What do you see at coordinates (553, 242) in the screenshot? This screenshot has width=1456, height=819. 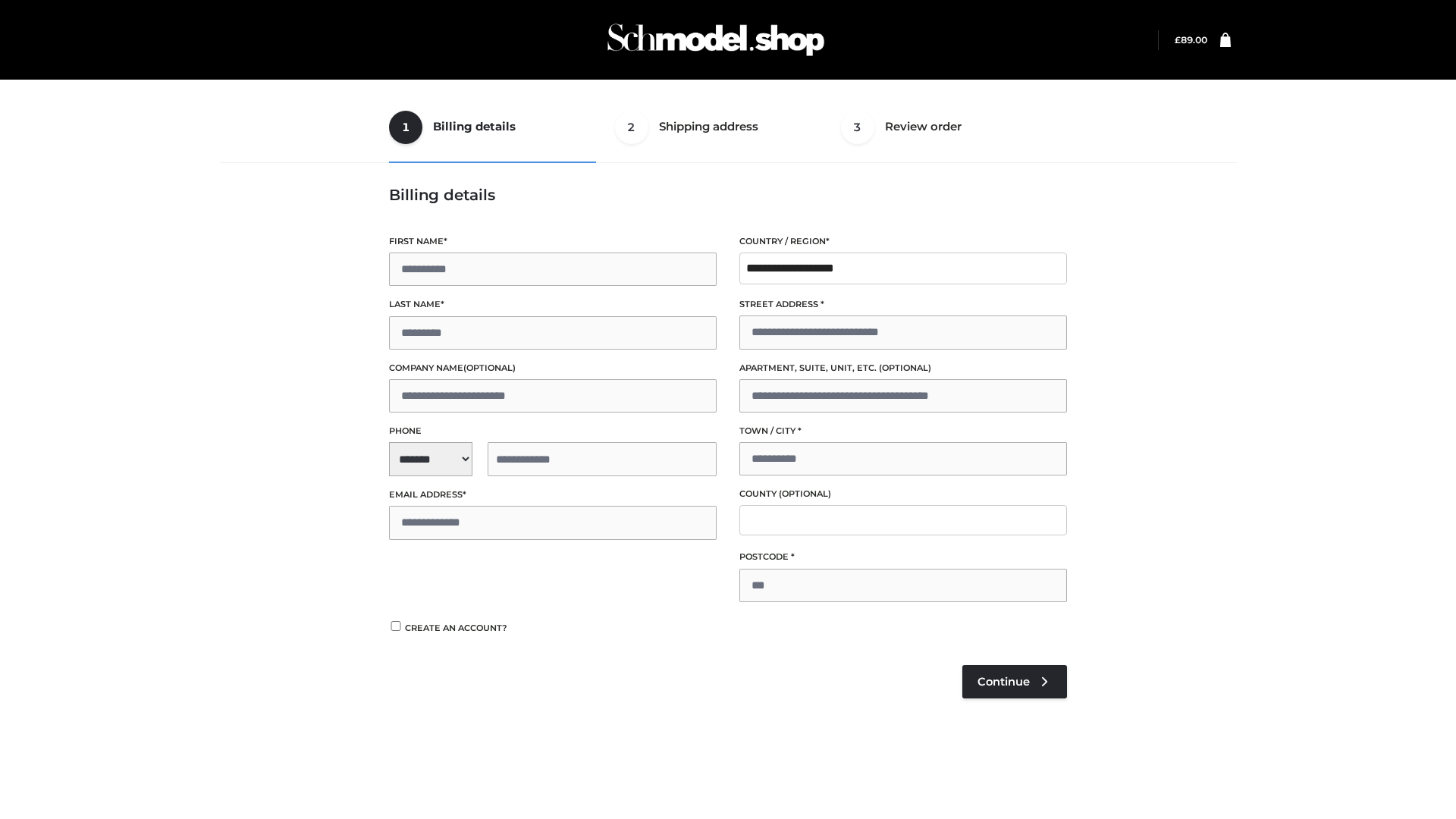 I see `label: First name` at bounding box center [553, 242].